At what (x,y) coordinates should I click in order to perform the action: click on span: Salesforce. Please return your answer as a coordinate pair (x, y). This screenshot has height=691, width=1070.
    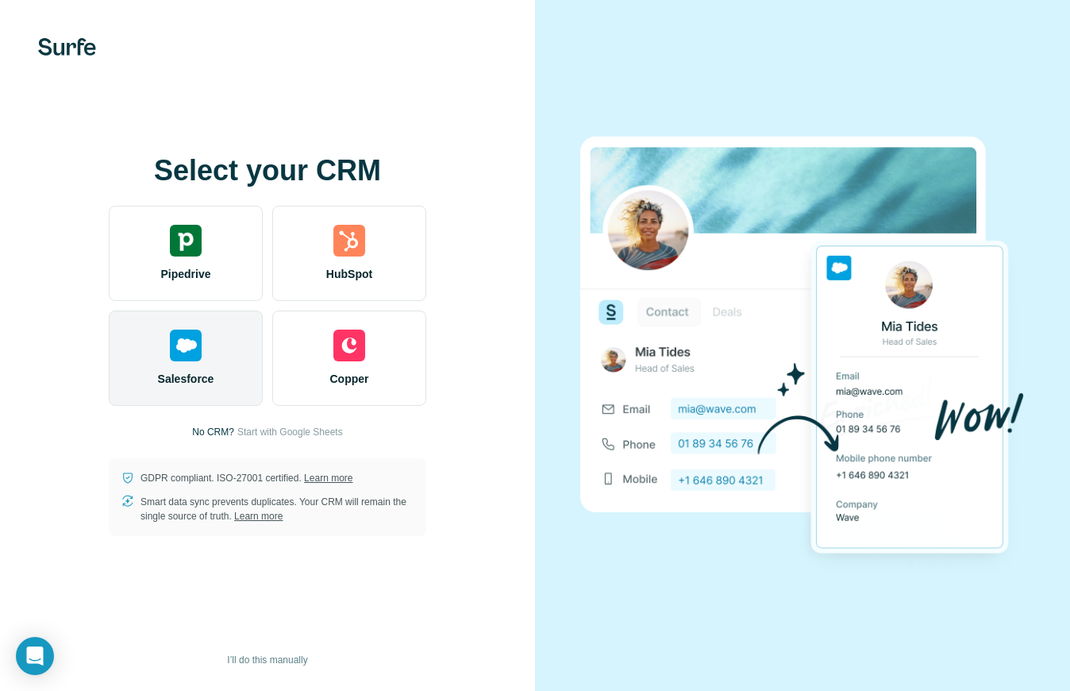
    Looking at the image, I should click on (186, 379).